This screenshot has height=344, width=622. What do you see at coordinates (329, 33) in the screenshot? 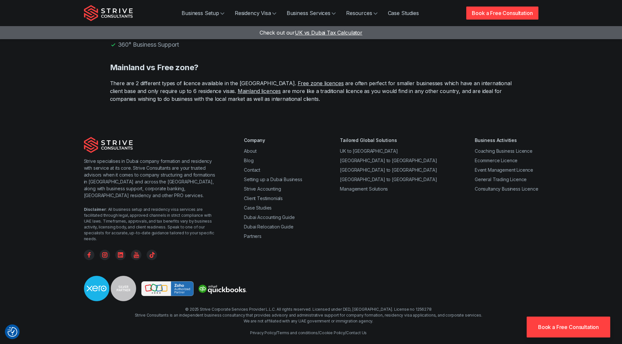
I see `span: UK vs Dubai Tax Calculator` at bounding box center [329, 33].